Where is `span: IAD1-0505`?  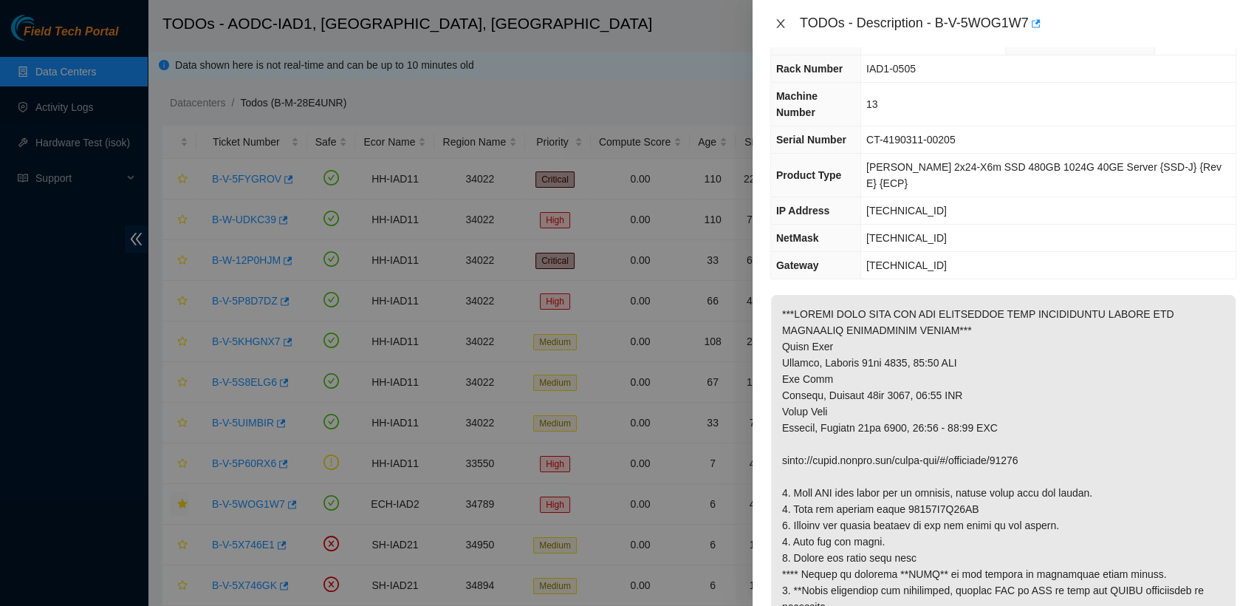 span: IAD1-0505 is located at coordinates (891, 69).